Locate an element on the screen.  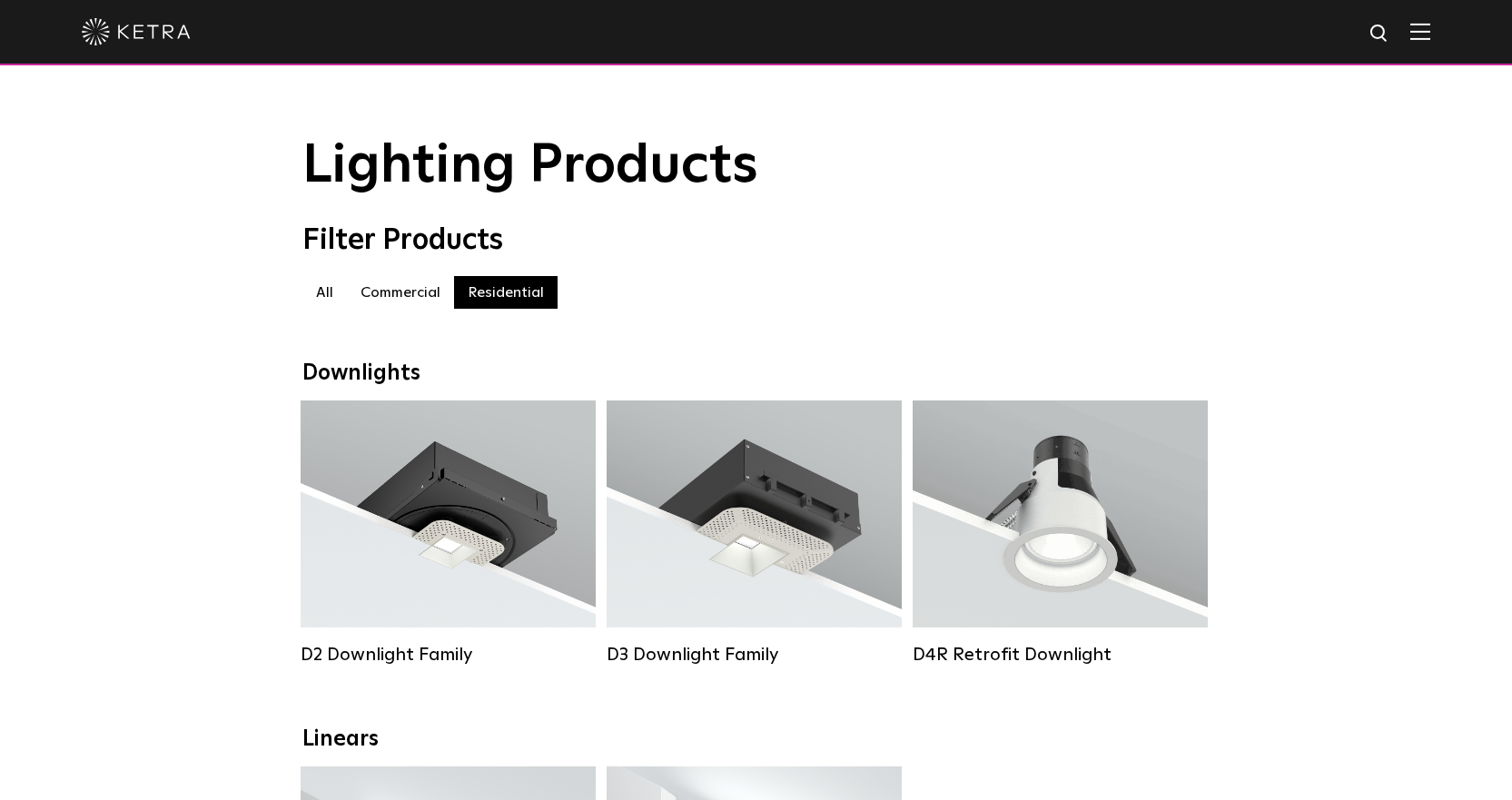
label: All is located at coordinates (324, 292).